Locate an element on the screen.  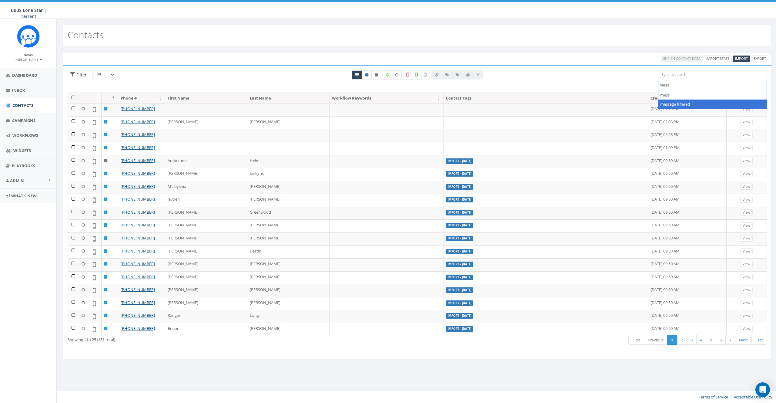
td: Helm is located at coordinates (288, 161).